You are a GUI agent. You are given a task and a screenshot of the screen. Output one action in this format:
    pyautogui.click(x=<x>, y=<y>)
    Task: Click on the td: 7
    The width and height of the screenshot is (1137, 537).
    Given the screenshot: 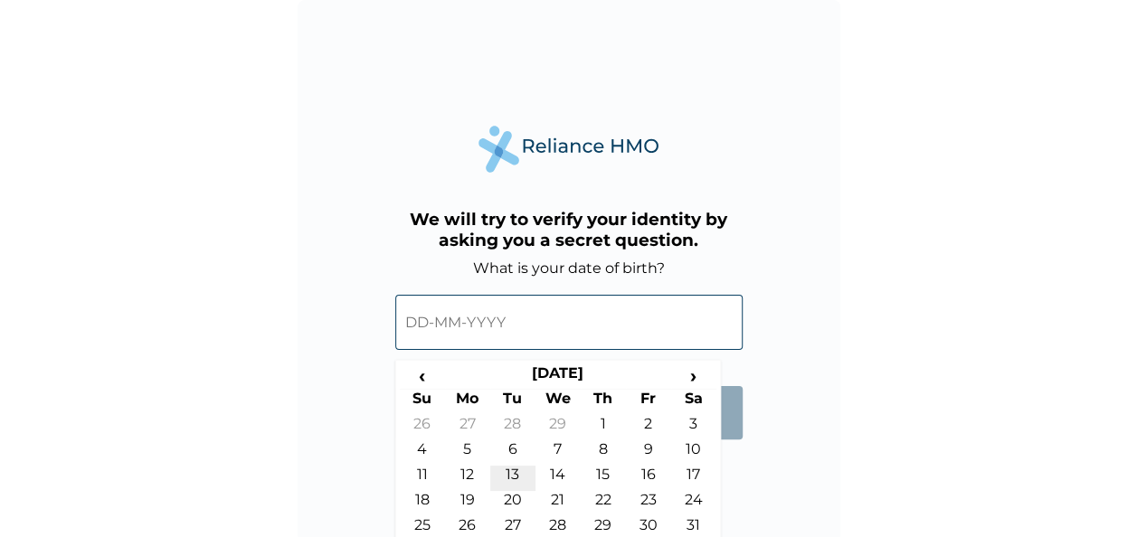 What is the action you would take?
    pyautogui.click(x=558, y=453)
    